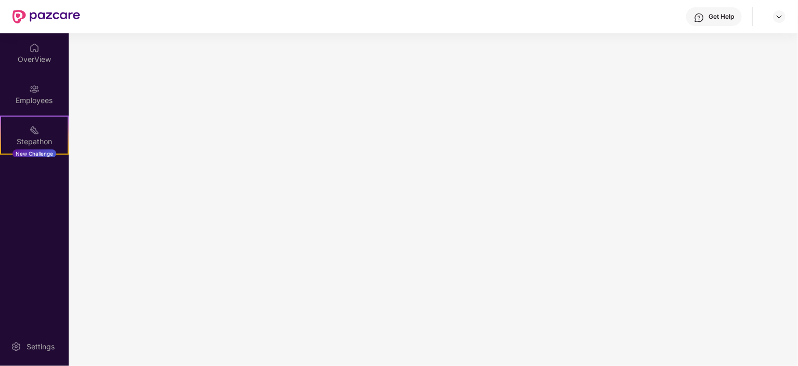 The height and width of the screenshot is (366, 798). I want to click on div: Settings, so click(41, 347).